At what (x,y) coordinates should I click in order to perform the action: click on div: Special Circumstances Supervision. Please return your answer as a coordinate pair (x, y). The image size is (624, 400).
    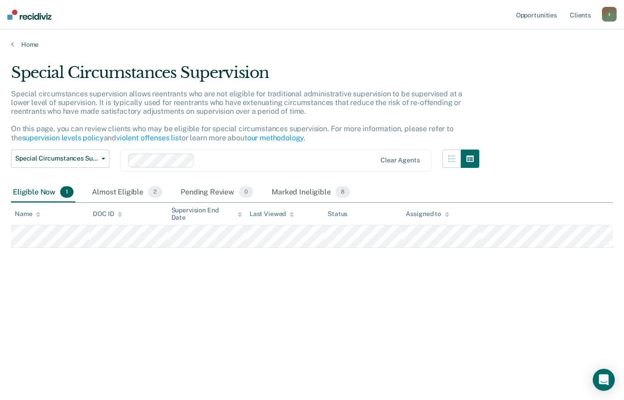
    Looking at the image, I should click on (245, 76).